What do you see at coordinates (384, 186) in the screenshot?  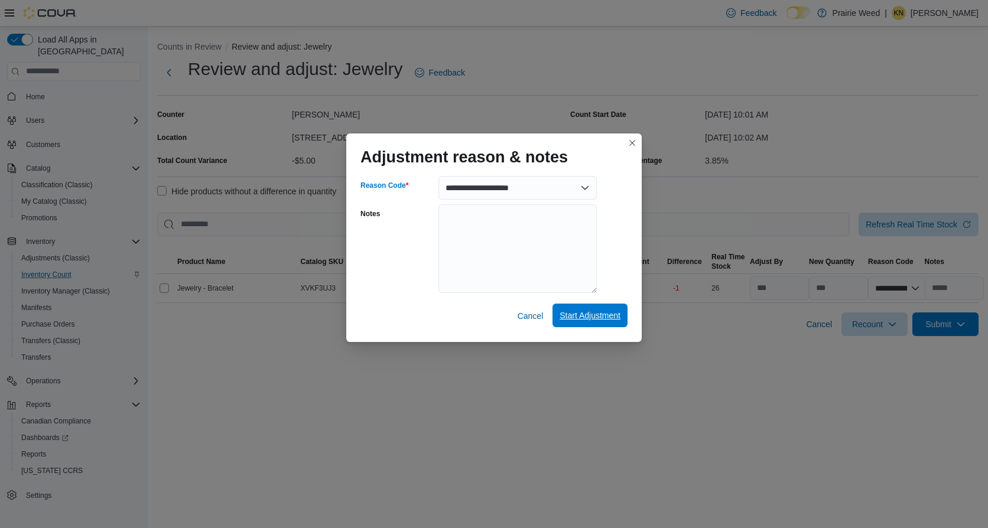 I see `label: Reason Code` at bounding box center [384, 186].